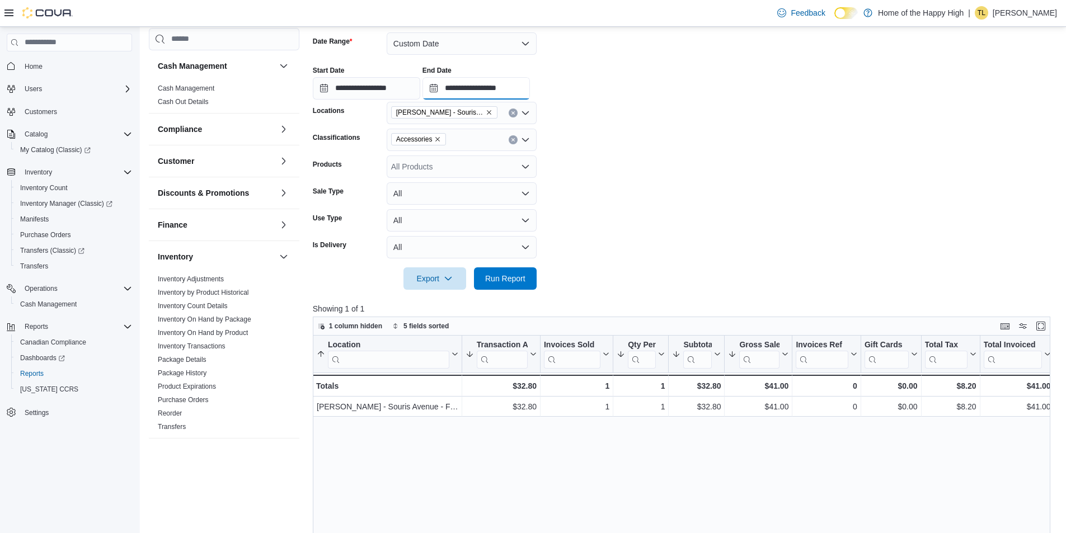 The height and width of the screenshot is (533, 1066). I want to click on button: Inventory Count, so click(74, 188).